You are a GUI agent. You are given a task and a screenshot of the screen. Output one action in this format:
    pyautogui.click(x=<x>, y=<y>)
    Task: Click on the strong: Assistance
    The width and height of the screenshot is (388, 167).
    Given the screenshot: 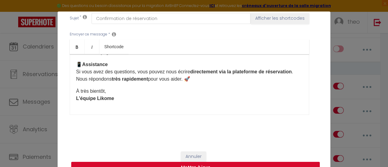 What is the action you would take?
    pyautogui.click(x=95, y=64)
    